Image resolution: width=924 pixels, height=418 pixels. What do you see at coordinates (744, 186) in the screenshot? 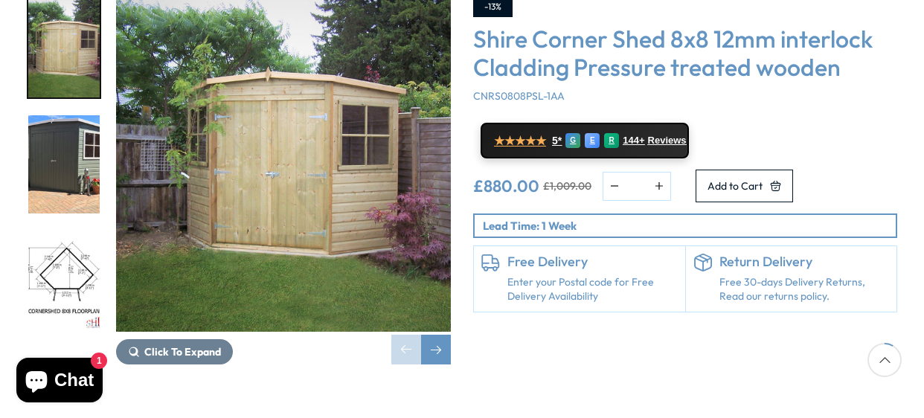
I see `button: Add to Cart` at bounding box center [744, 186].